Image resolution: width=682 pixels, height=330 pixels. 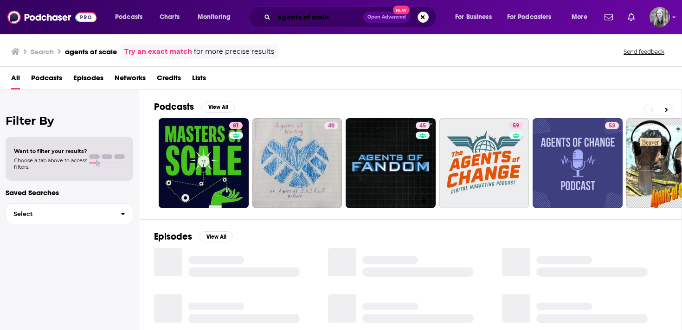 What do you see at coordinates (169, 80) in the screenshot?
I see `span: Credits` at bounding box center [169, 80].